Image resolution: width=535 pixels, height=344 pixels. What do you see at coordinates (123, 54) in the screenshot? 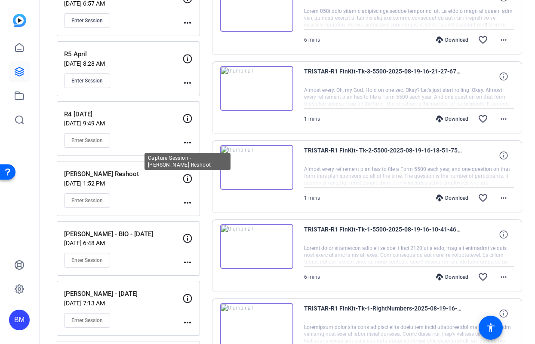
I see `p: R5 April` at bounding box center [123, 54].